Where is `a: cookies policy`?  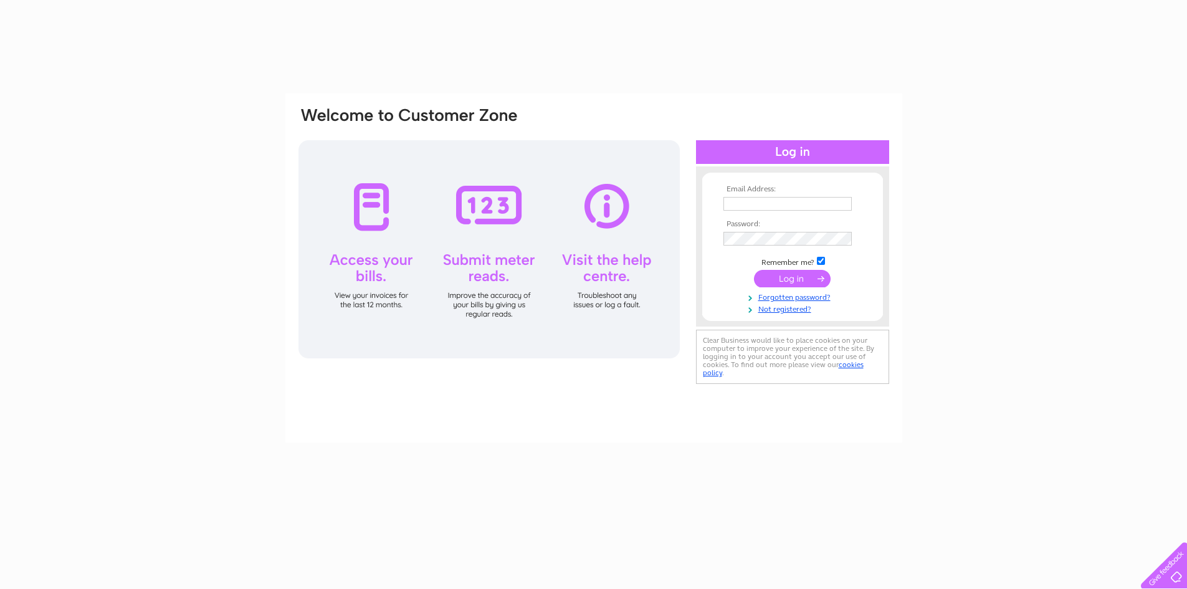
a: cookies policy is located at coordinates (784, 368).